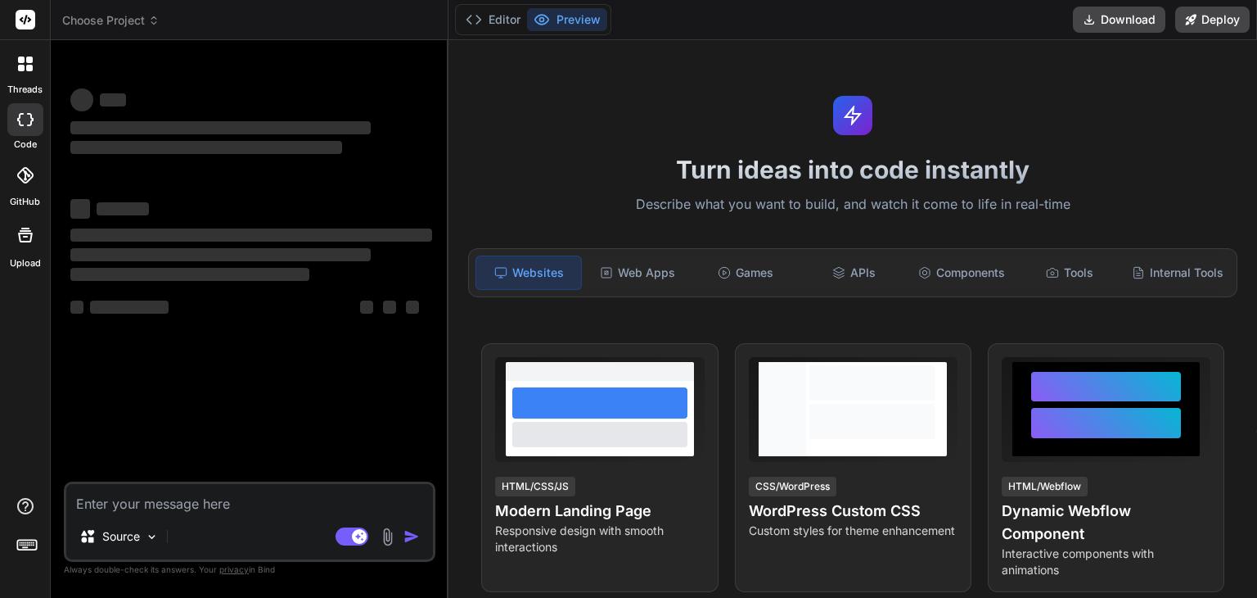  Describe the element at coordinates (599, 539) in the screenshot. I see `p: Responsive design with smooth interactions` at that location.